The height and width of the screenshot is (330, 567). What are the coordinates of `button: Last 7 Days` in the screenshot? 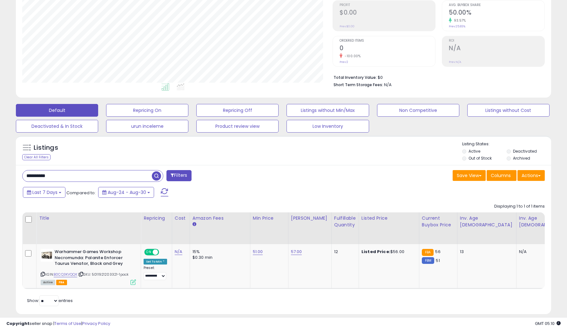 It's located at (44, 192).